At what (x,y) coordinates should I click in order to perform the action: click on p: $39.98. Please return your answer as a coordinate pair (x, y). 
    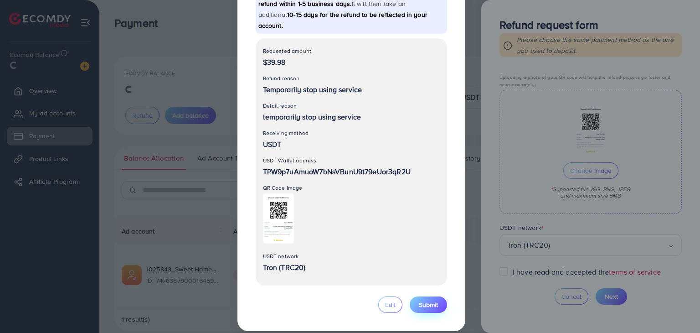
    Looking at the image, I should click on (351, 62).